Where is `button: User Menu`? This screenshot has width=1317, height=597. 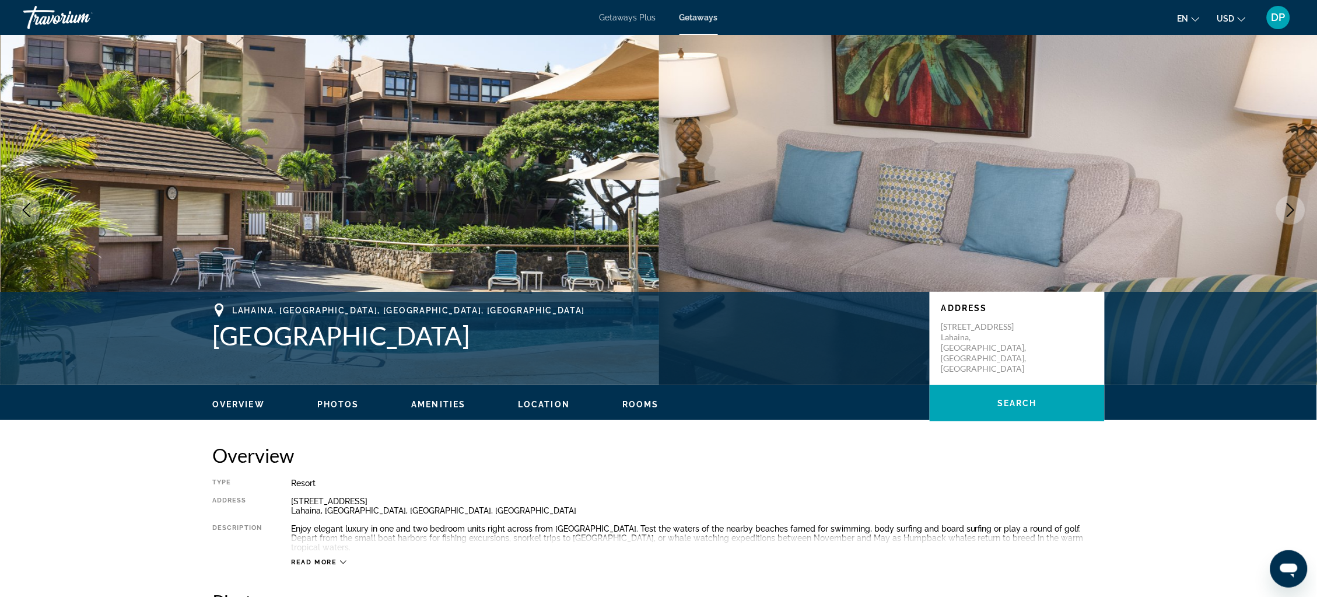
button: User Menu is located at coordinates (1279, 18).